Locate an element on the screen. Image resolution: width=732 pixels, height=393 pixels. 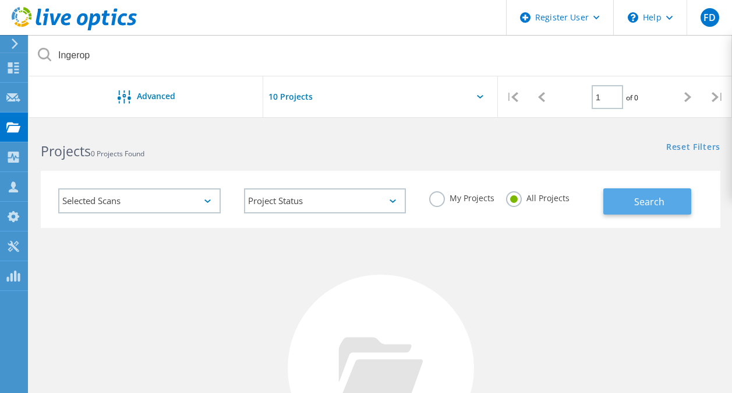
div: Selected Scans is located at coordinates (139, 200).